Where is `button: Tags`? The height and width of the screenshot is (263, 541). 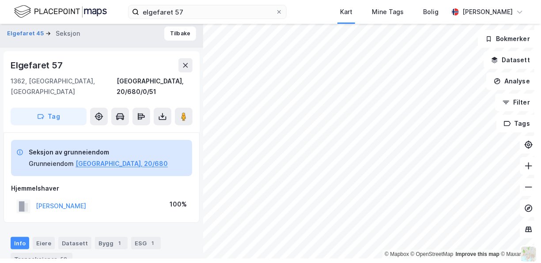 button: Tags is located at coordinates (516, 124).